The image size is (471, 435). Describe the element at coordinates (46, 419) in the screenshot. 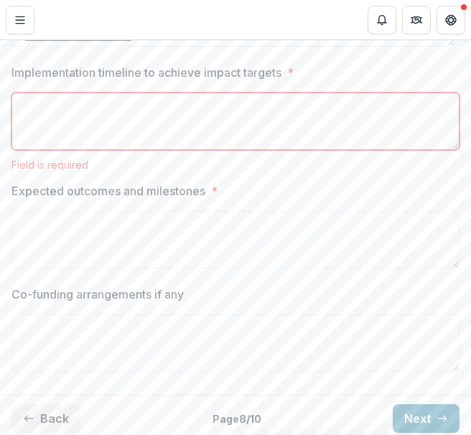

I see `button: Back` at that location.